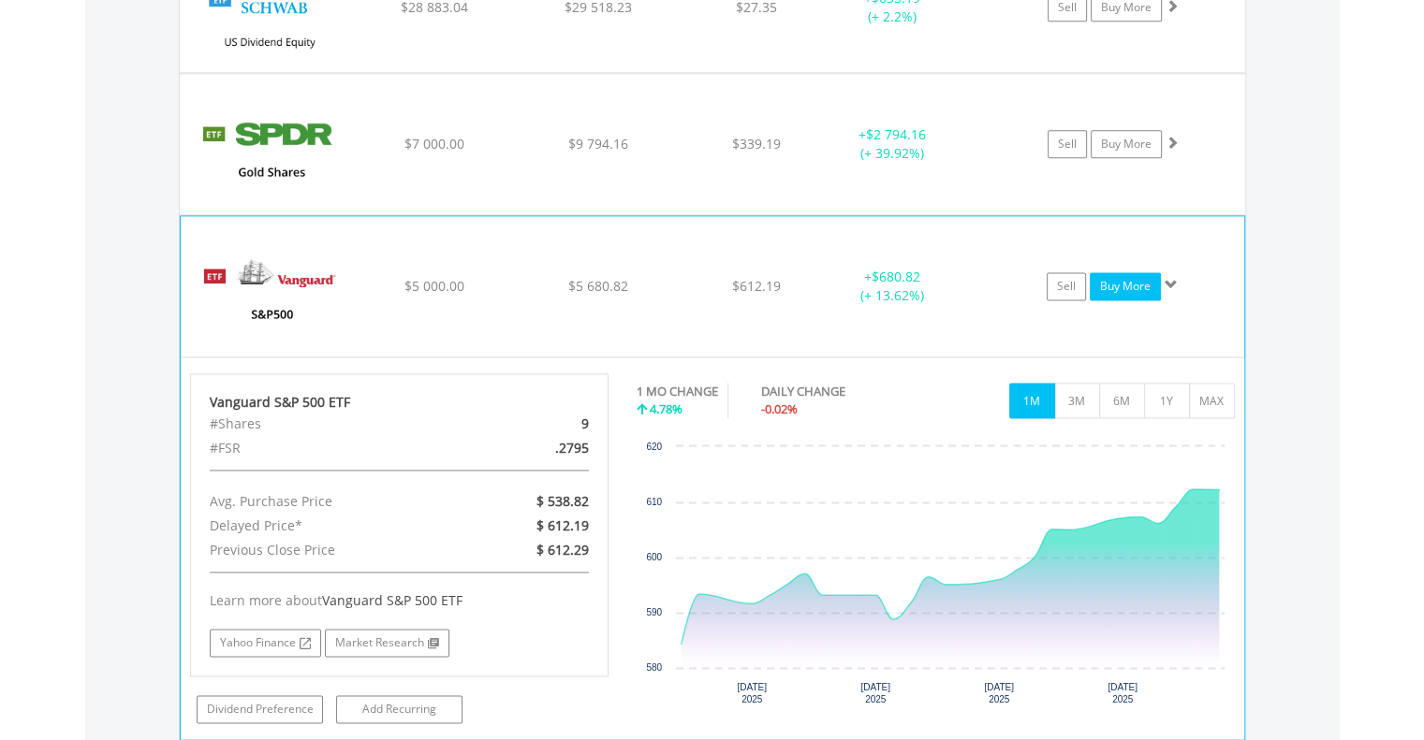 The image size is (1424, 740). What do you see at coordinates (1166, 401) in the screenshot?
I see `button: 1Y` at bounding box center [1166, 401].